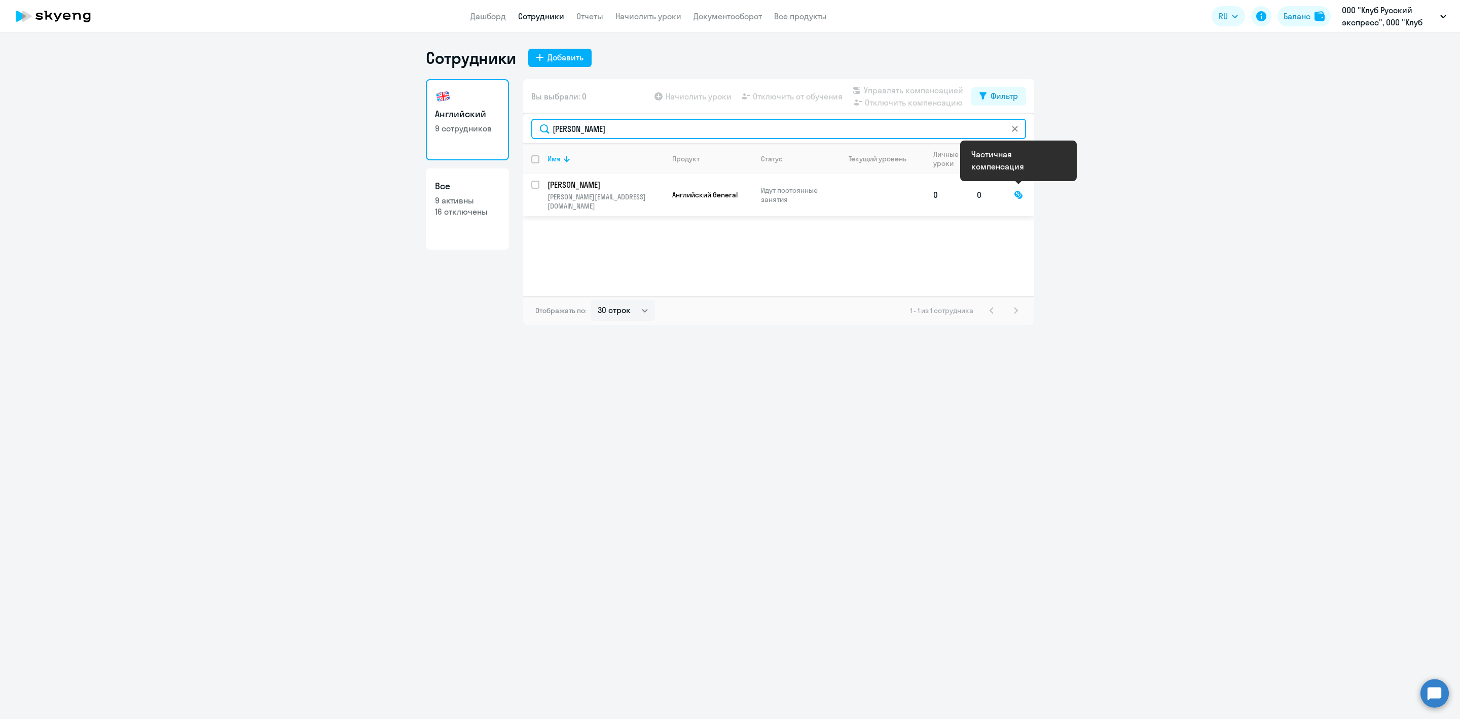 The image size is (1460, 719). Describe the element at coordinates (468, 200) in the screenshot. I see `p: 9 активны` at that location.